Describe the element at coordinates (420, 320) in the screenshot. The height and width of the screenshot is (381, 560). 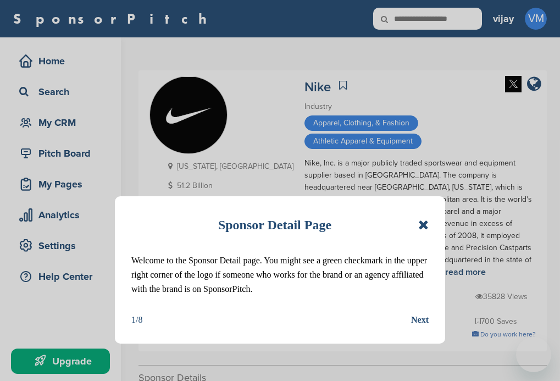
I see `div: Next` at that location.